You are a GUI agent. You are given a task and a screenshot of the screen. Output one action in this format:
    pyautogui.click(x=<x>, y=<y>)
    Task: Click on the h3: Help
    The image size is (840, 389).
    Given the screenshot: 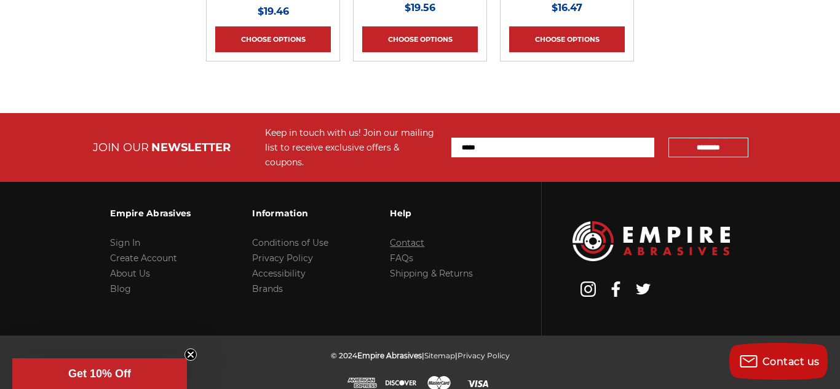 What is the action you would take?
    pyautogui.click(x=431, y=213)
    